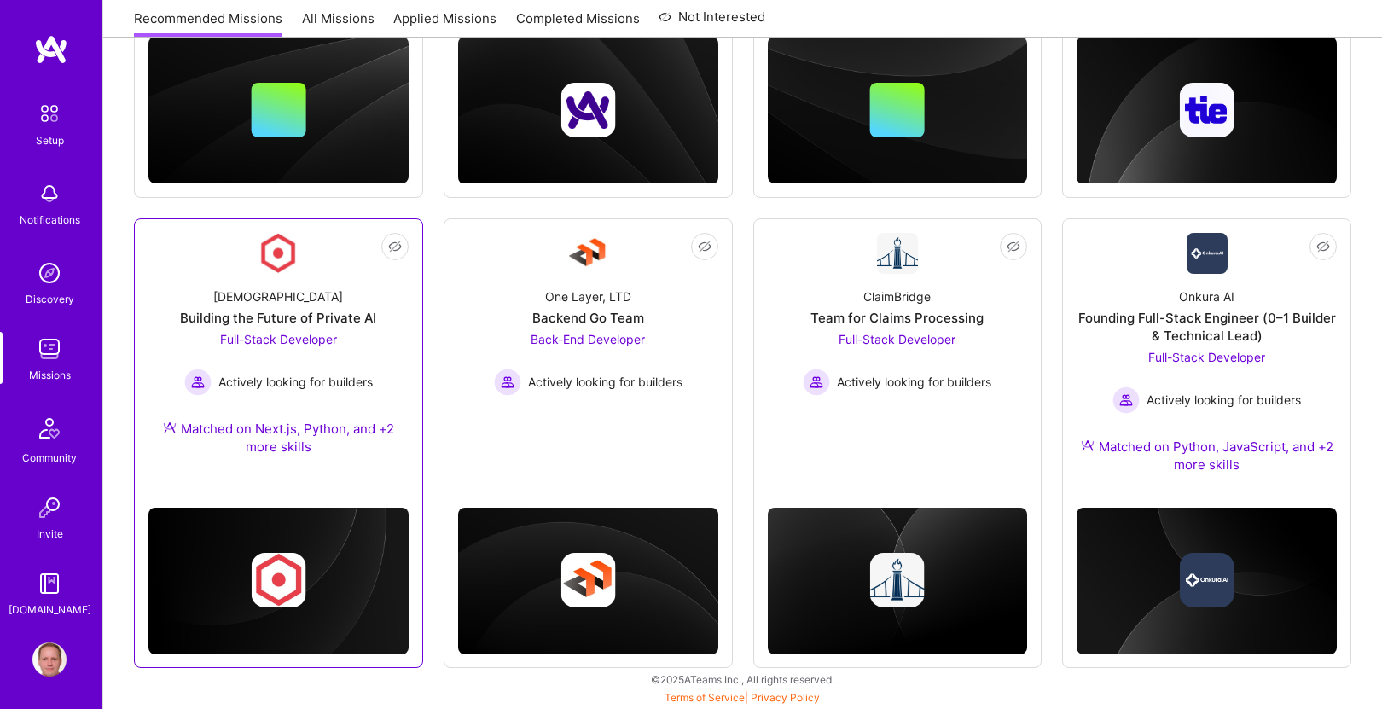 The height and width of the screenshot is (709, 1382). I want to click on a: Terms of Service, so click(705, 697).